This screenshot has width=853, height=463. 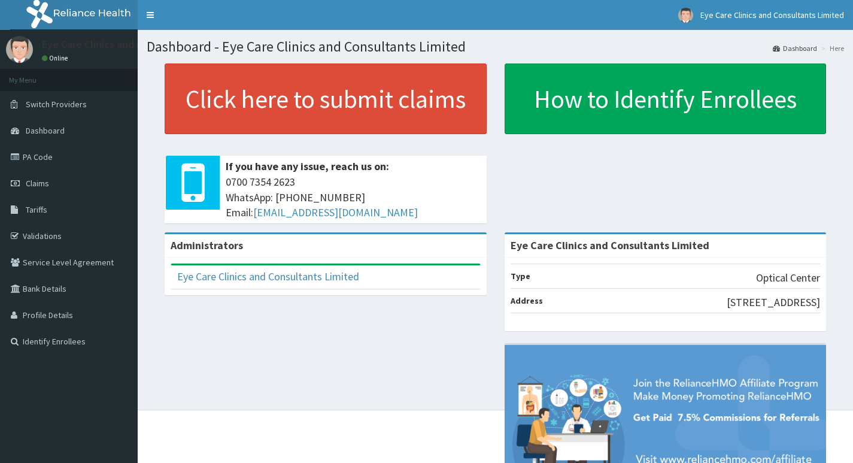 What do you see at coordinates (56, 104) in the screenshot?
I see `span: Switch Providers` at bounding box center [56, 104].